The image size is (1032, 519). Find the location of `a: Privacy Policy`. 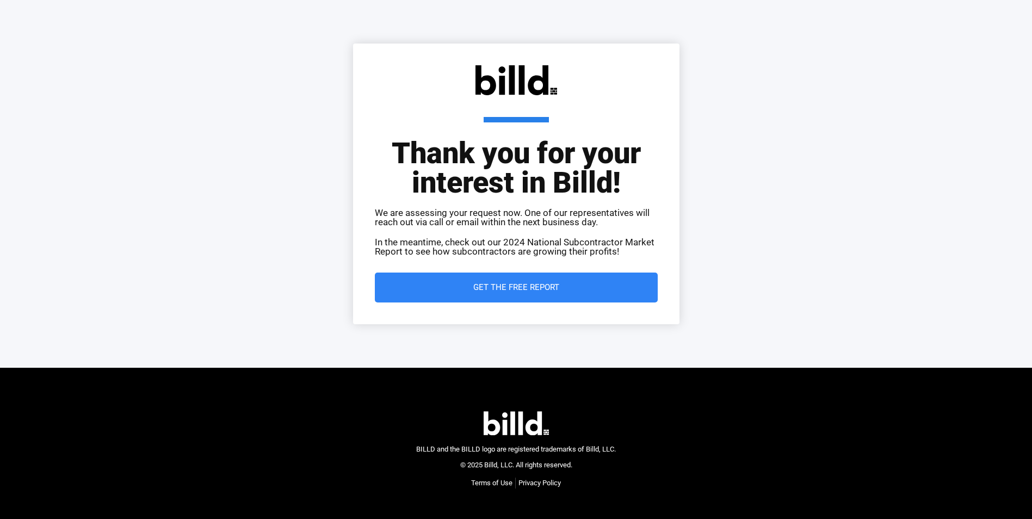

a: Privacy Policy is located at coordinates (540, 483).